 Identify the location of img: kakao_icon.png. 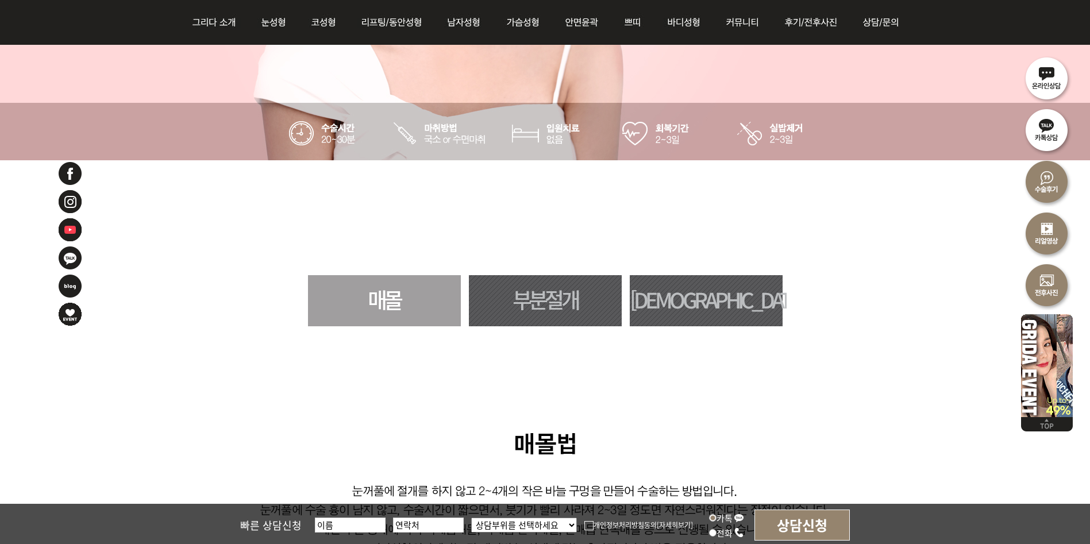
(739, 518).